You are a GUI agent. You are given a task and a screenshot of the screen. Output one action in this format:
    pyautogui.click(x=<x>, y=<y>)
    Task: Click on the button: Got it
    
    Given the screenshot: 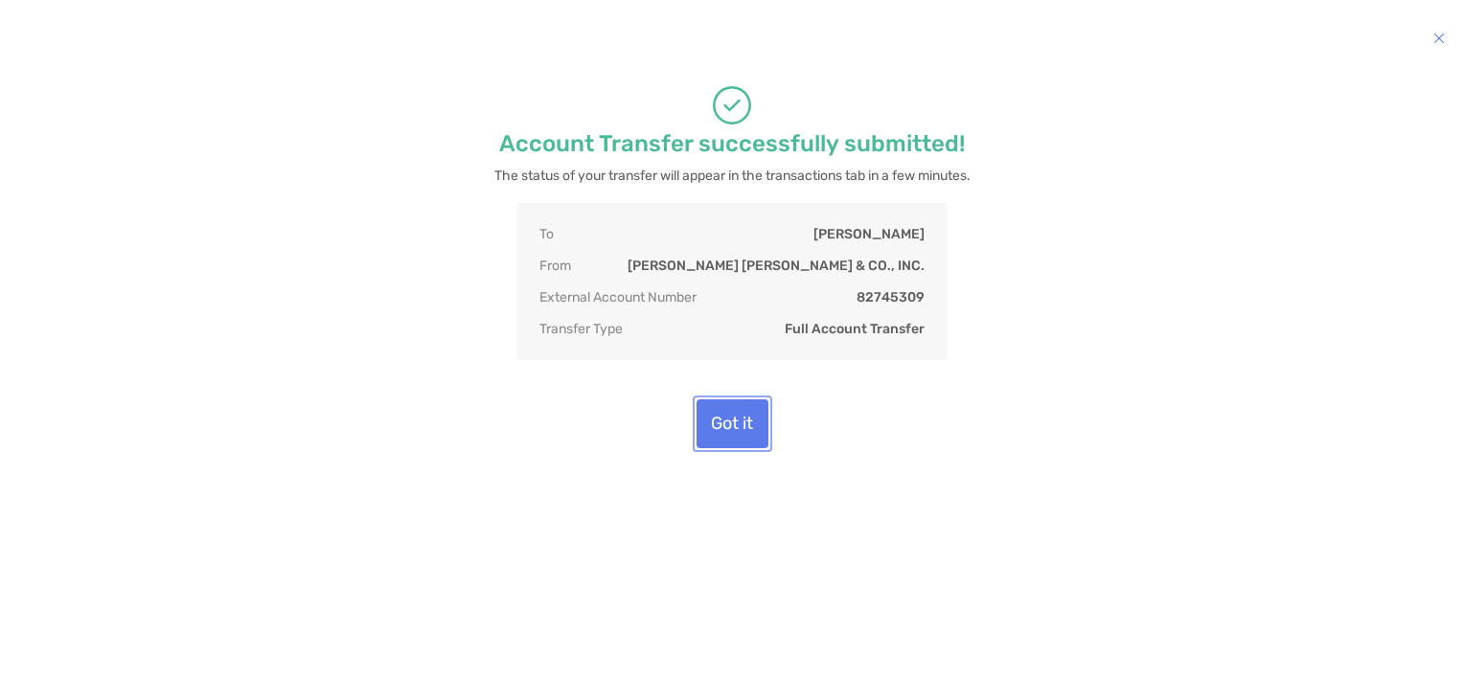 What is the action you would take?
    pyautogui.click(x=732, y=423)
    